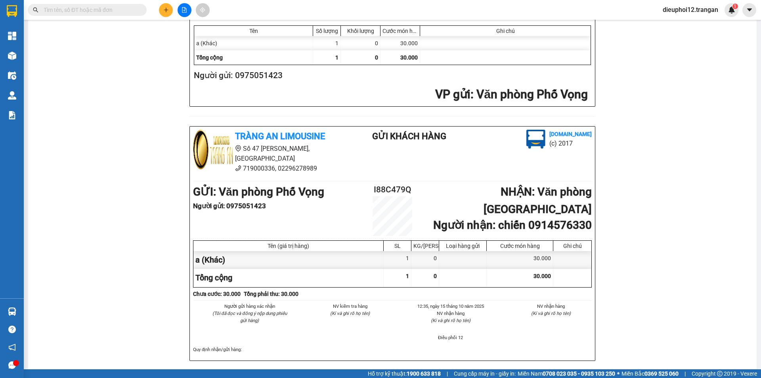 This screenshot has height=378, width=761. I want to click on b: Chưa cước : 30.000, so click(217, 294).